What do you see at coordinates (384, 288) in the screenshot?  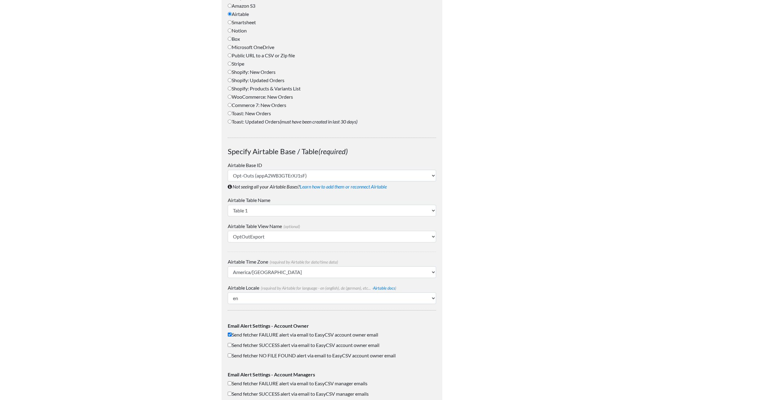 I see `a: Airtable docs` at bounding box center [384, 288].